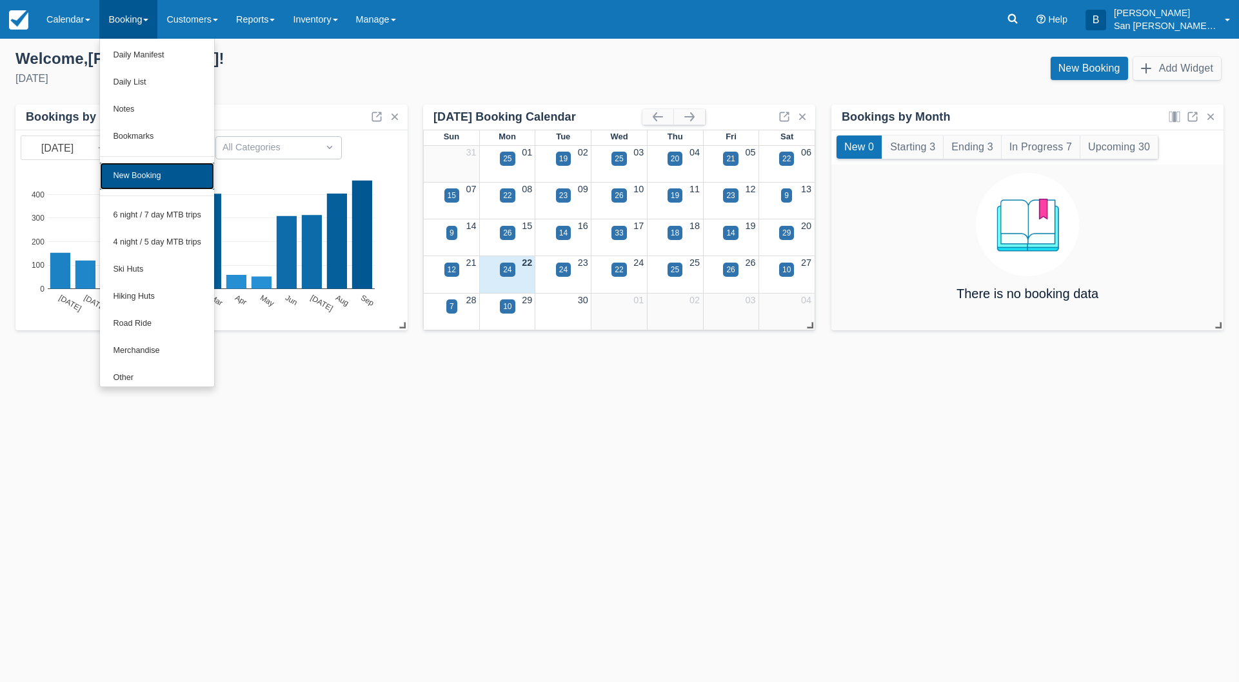 The height and width of the screenshot is (682, 1239). I want to click on button: Upcoming 30, so click(1119, 147).